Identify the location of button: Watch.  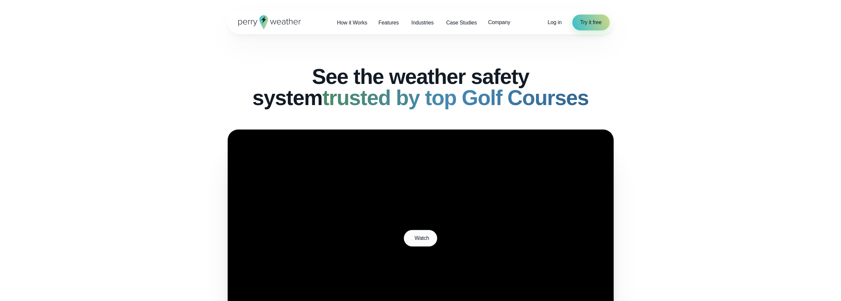
(421, 238).